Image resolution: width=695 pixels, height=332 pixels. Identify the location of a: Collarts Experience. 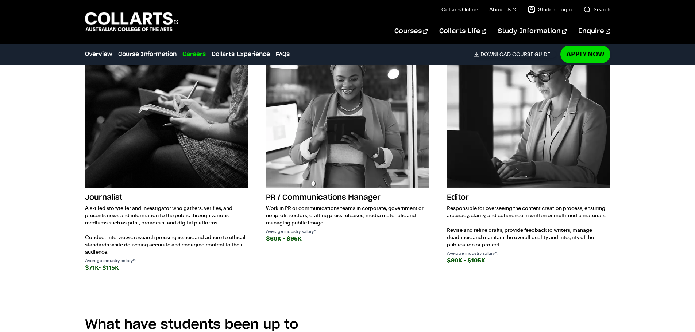
(241, 54).